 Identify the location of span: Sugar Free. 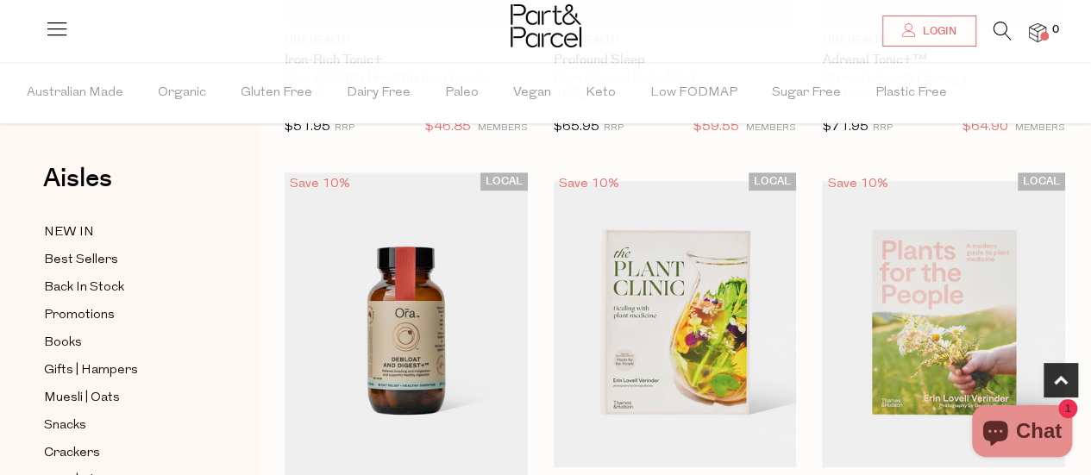
(807, 93).